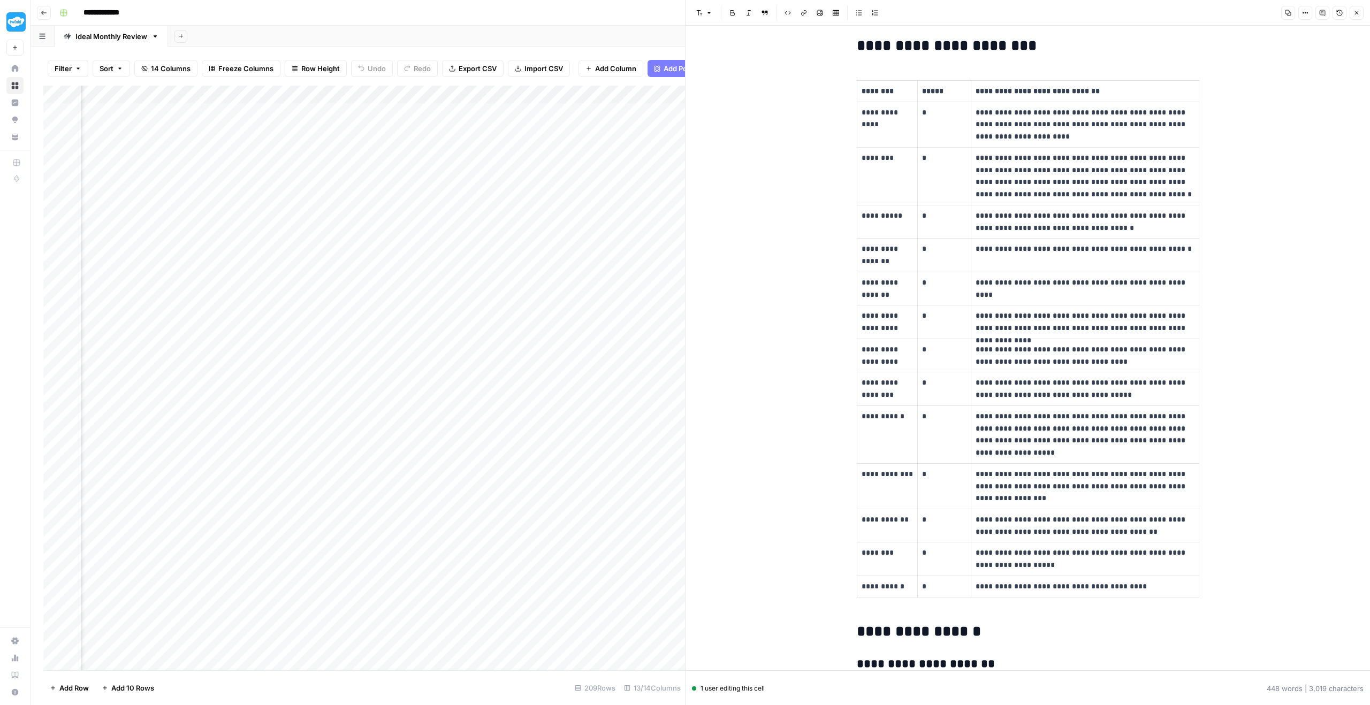 The image size is (1370, 705). Describe the element at coordinates (316, 68) in the screenshot. I see `button: Row Height` at that location.